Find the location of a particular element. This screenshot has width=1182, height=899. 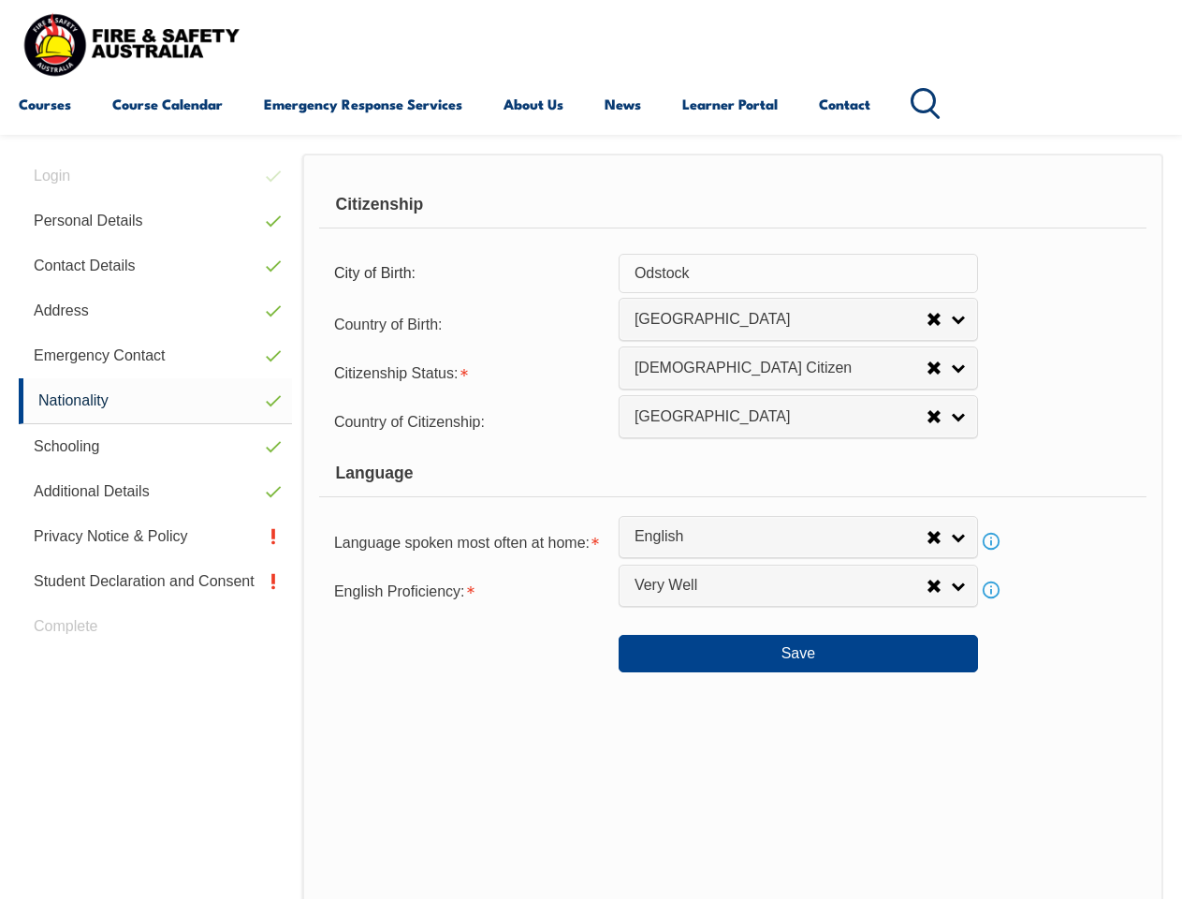

span: Language spoken most often at home: is located at coordinates (461, 542).